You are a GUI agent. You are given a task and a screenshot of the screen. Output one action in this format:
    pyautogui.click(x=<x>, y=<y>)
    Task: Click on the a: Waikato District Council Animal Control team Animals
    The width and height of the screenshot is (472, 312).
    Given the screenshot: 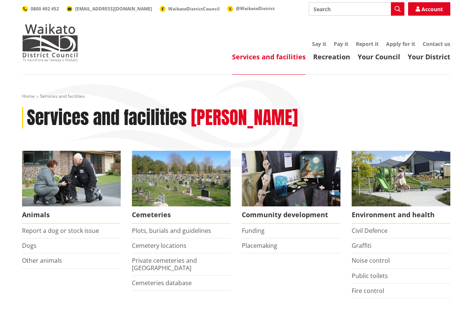 What is the action you would take?
    pyautogui.click(x=71, y=187)
    